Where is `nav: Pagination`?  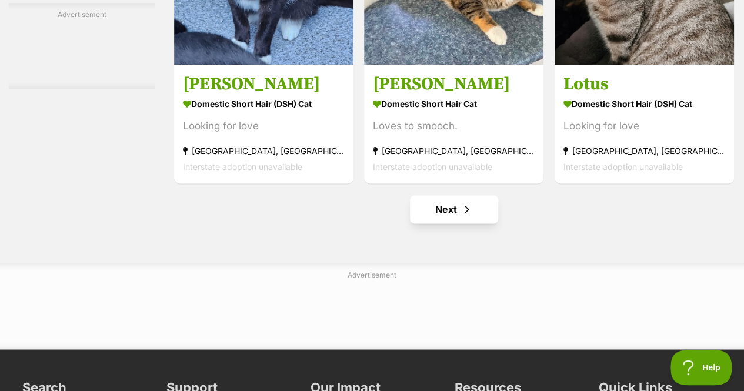 nav: Pagination is located at coordinates (454, 209).